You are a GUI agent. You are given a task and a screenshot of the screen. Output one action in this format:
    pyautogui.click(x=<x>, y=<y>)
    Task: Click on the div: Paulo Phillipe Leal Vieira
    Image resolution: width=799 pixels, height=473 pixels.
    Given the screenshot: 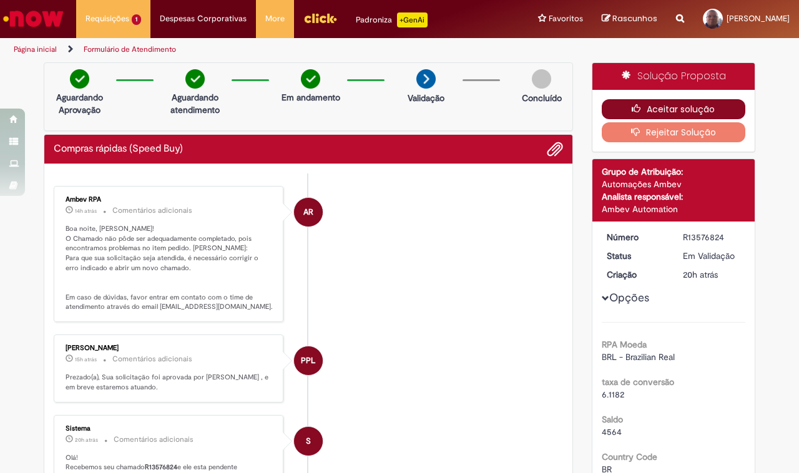 What is the action you would take?
    pyautogui.click(x=308, y=361)
    